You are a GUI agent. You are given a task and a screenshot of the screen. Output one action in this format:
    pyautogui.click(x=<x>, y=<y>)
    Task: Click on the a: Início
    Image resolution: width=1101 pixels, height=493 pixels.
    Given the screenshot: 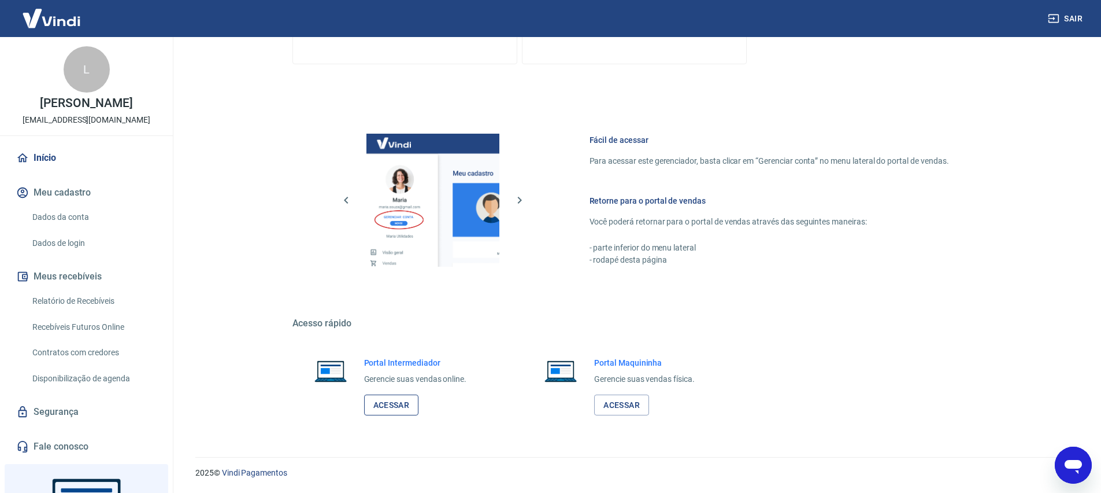 What is the action you would take?
    pyautogui.click(x=86, y=158)
    